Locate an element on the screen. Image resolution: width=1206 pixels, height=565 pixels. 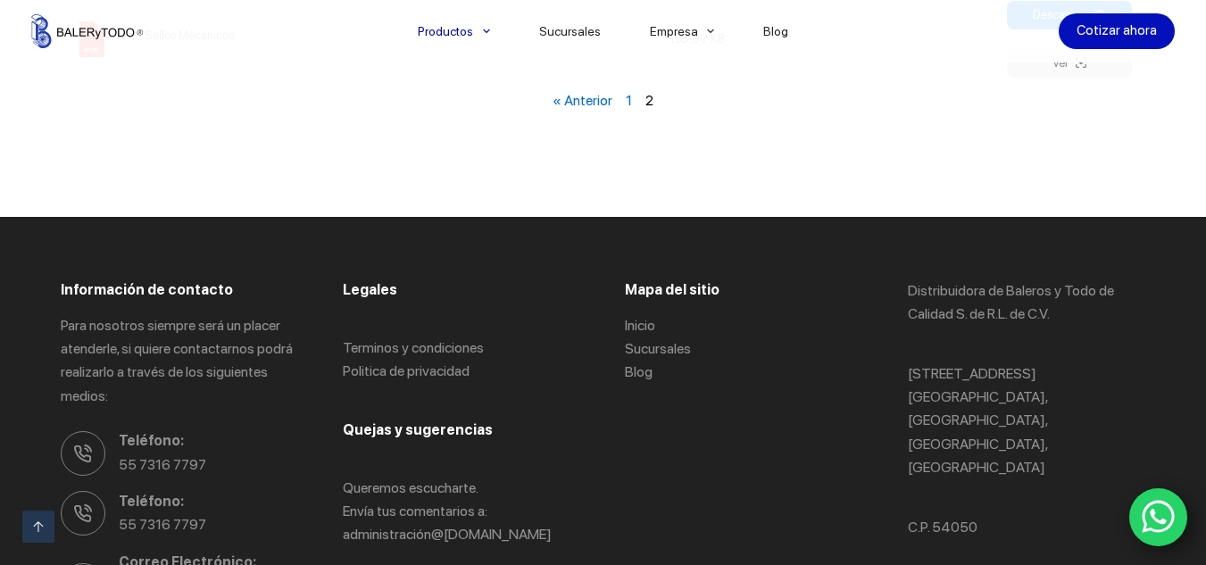
a: Inicio is located at coordinates (640, 325).